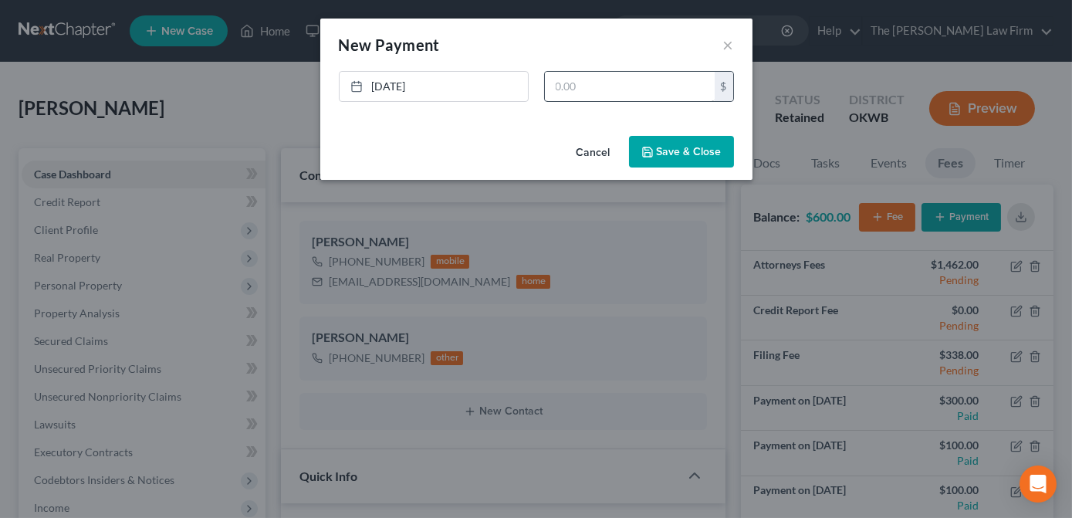 This screenshot has width=1072, height=518. Describe the element at coordinates (593, 153) in the screenshot. I see `button: Cancel` at that location.